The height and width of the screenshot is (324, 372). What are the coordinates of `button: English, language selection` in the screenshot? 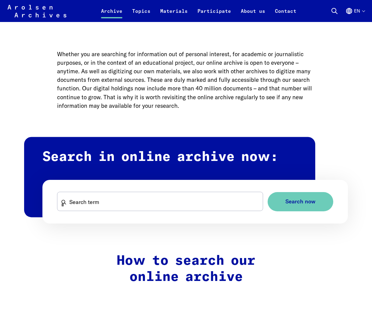 It's located at (355, 15).